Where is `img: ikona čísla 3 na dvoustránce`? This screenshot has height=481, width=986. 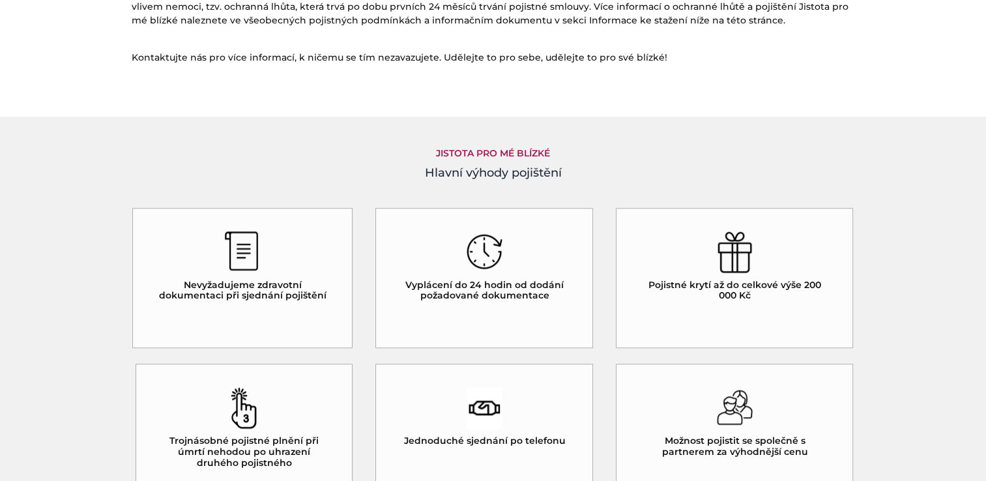 img: ikona čísla 3 na dvoustránce is located at coordinates (244, 408).